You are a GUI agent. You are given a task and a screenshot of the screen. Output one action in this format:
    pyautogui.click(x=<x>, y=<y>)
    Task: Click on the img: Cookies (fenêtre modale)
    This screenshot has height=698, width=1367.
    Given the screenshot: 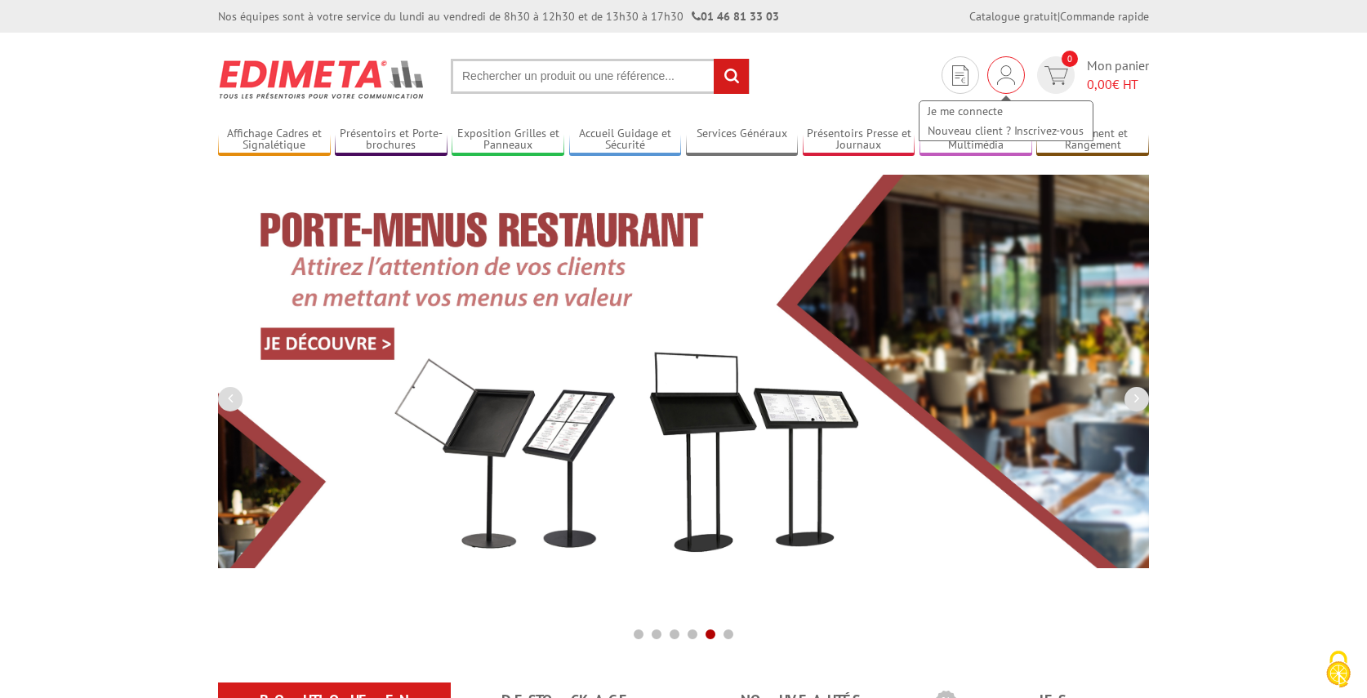 What is the action you would take?
    pyautogui.click(x=1339, y=670)
    